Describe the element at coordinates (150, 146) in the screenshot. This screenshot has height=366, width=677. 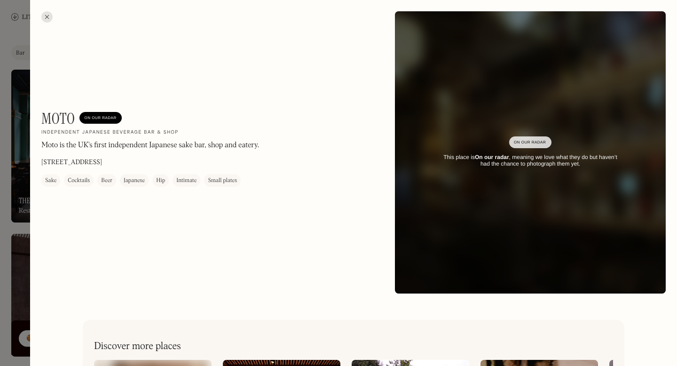
I see `p: Moto is the UK's first independent Japanese sake bar, shop and eatery.` at that location.